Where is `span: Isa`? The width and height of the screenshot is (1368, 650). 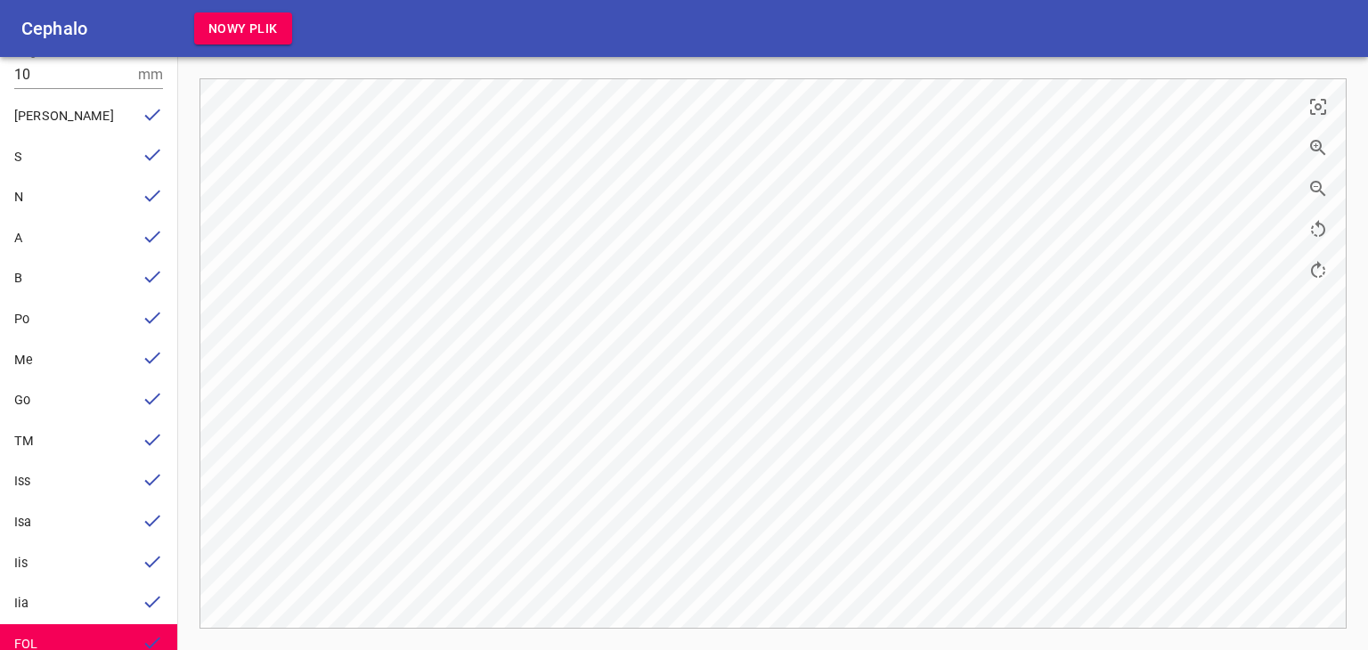 span: Isa is located at coordinates (22, 522).